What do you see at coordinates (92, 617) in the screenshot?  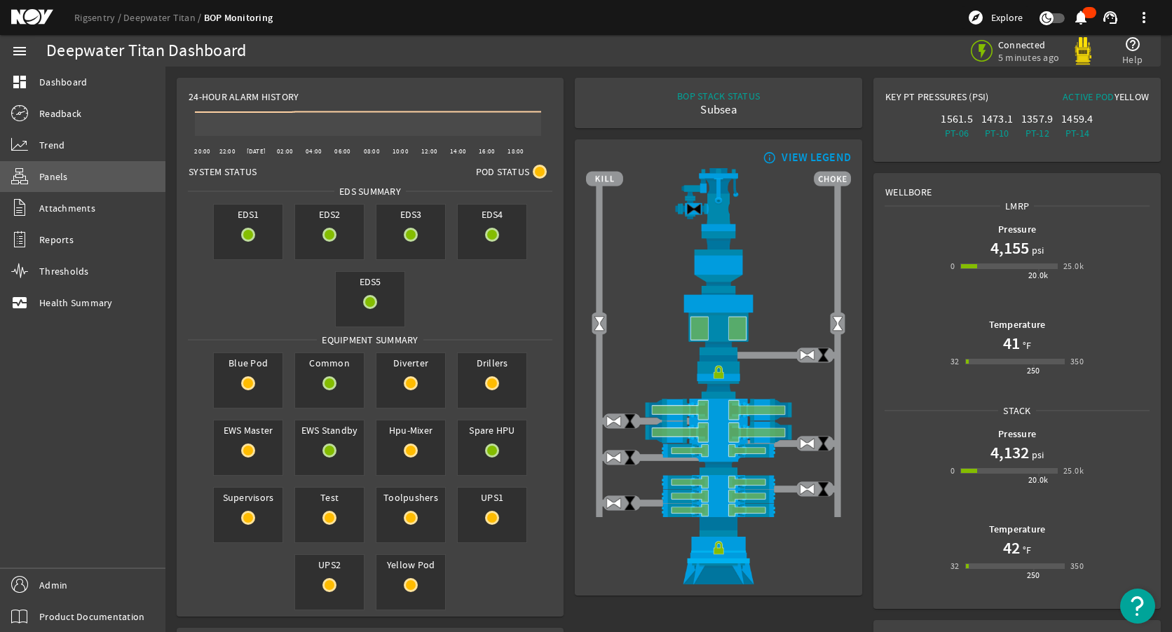 I see `span: Product Documentation` at bounding box center [92, 617].